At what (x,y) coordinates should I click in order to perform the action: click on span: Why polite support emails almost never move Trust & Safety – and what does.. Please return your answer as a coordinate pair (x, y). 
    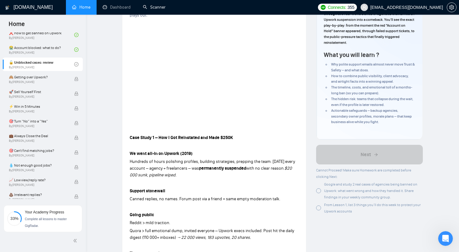
    Looking at the image, I should click on (373, 67).